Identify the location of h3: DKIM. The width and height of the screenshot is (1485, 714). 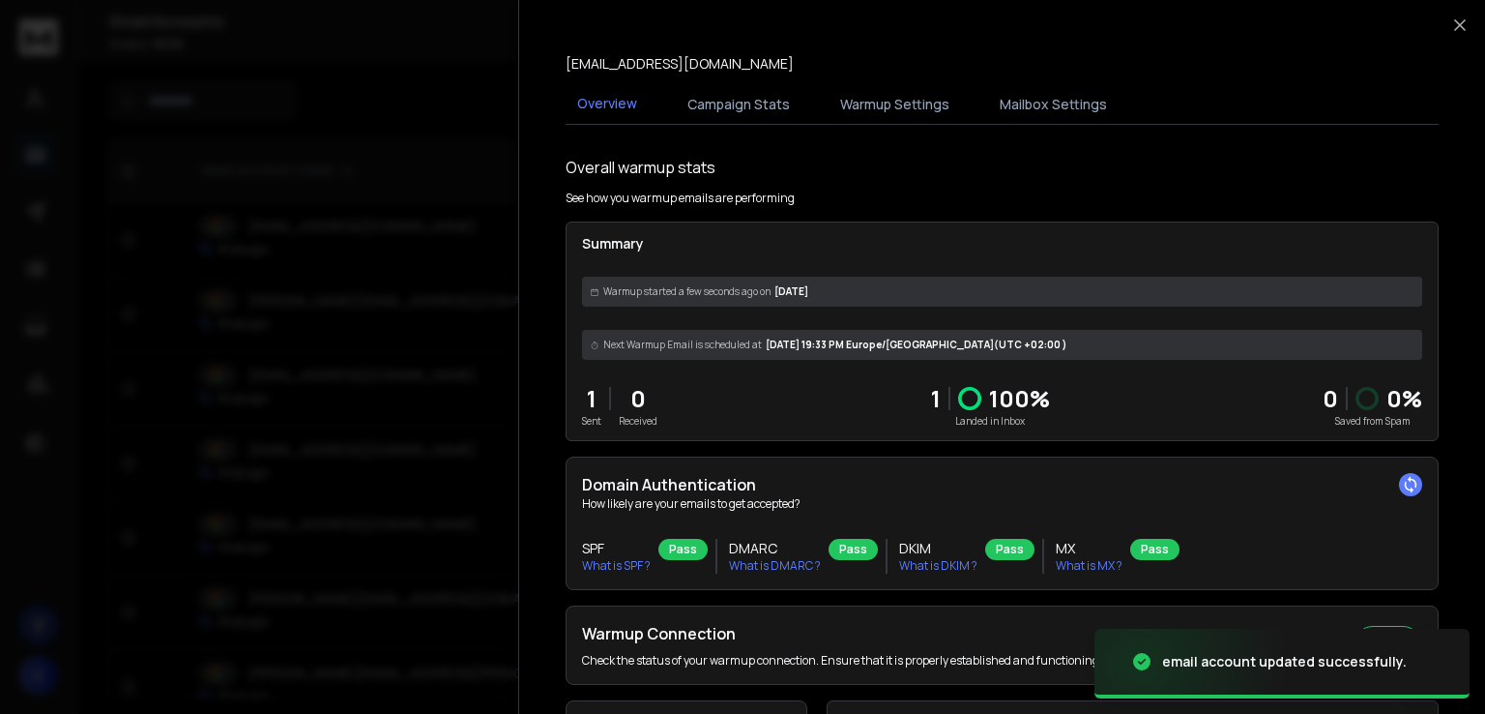
(938, 548).